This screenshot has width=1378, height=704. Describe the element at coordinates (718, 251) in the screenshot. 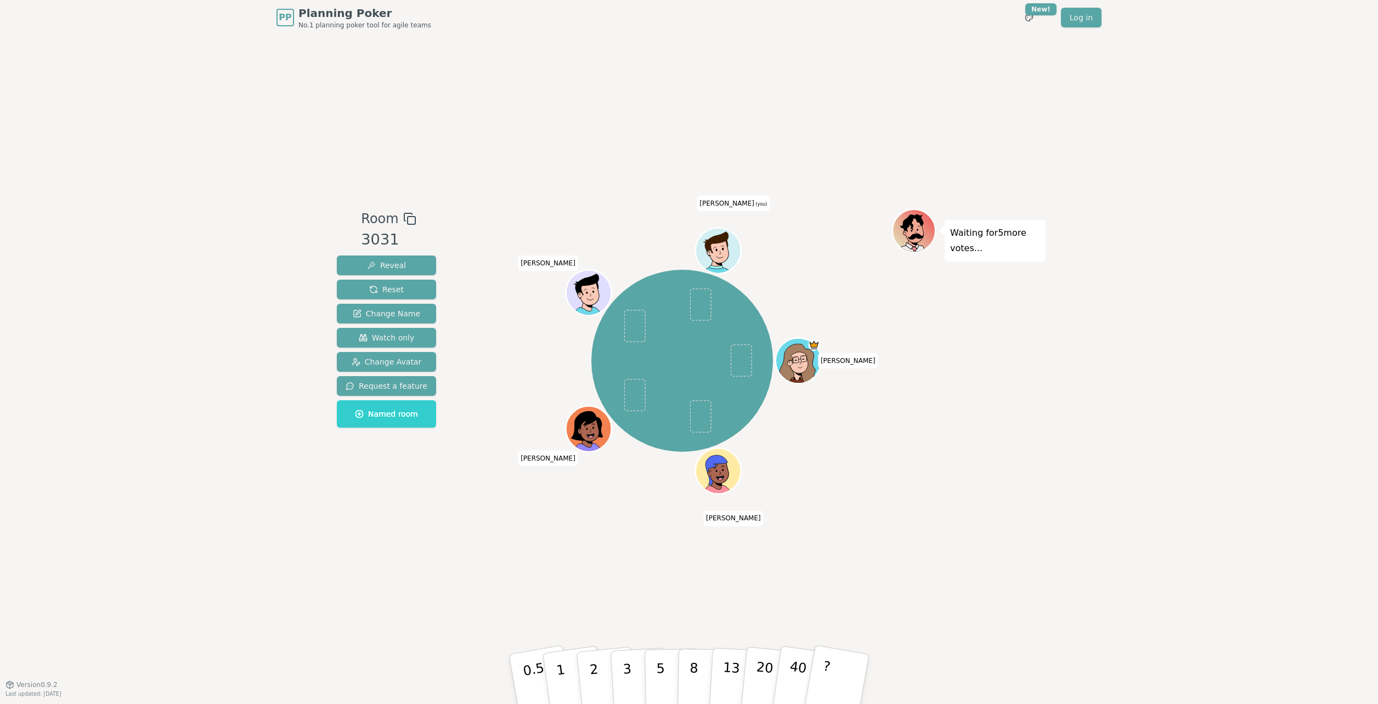

I see `button: Click to change your avatar` at that location.